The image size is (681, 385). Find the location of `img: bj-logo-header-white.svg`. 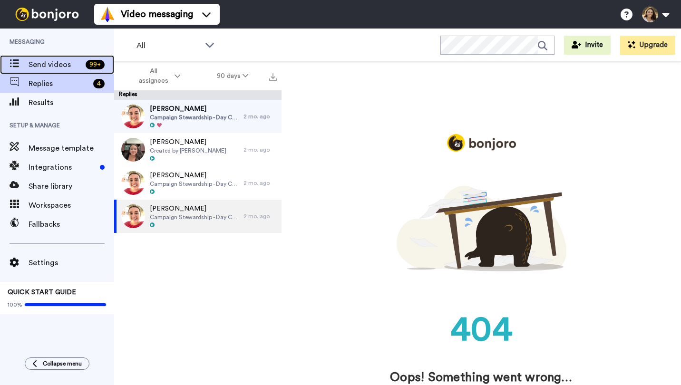

img: bj-logo-header-white.svg is located at coordinates (47, 14).